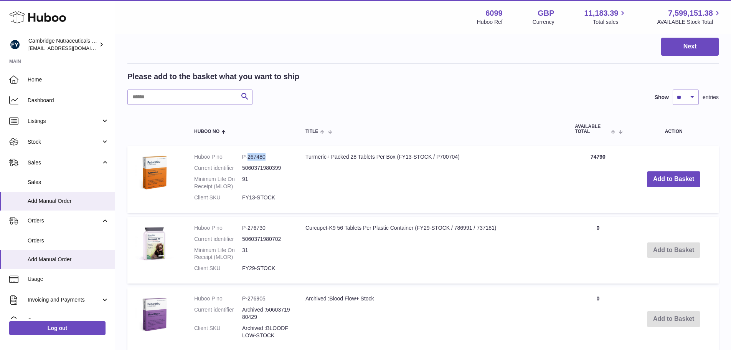 The height and width of the screenshot is (350, 731). What do you see at coordinates (662, 97) in the screenshot?
I see `label: Show` at bounding box center [662, 97].